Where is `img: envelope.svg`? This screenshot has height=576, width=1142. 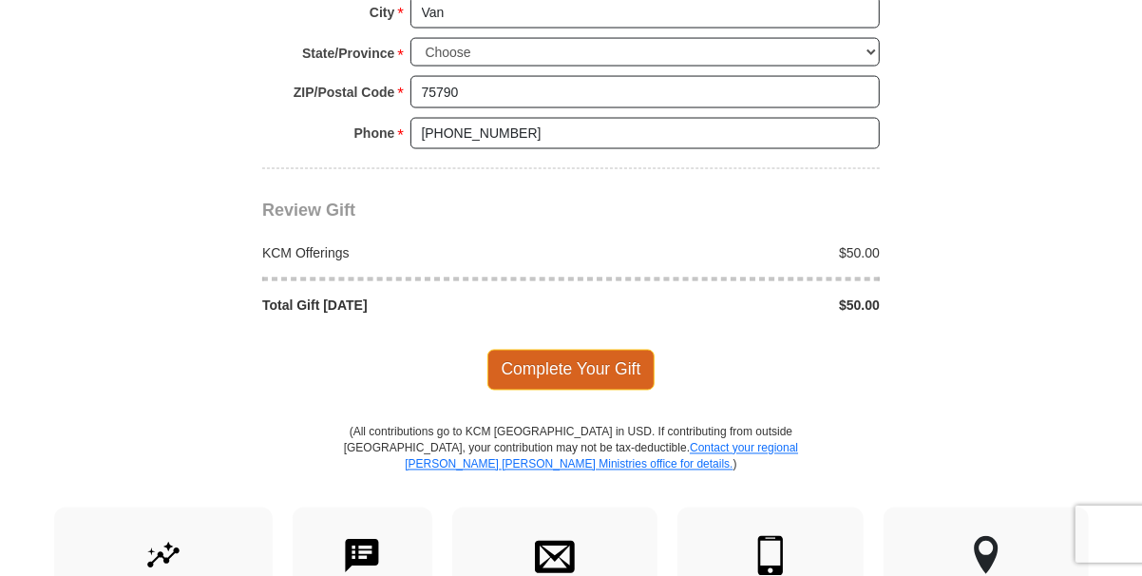 img: envelope.svg is located at coordinates (555, 556).